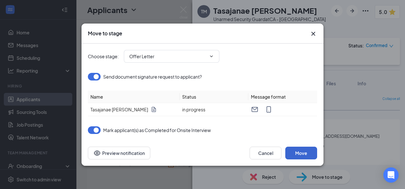  What do you see at coordinates (214, 97) in the screenshot?
I see `th: Status` at bounding box center [214, 97].